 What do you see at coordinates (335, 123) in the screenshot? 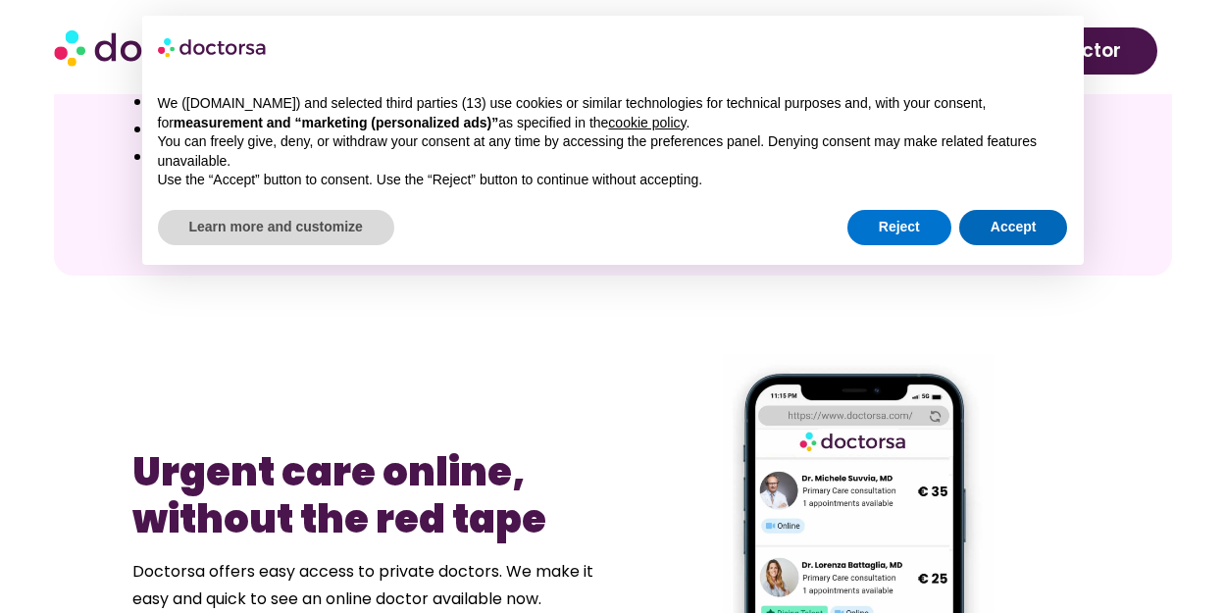
I see `strong: measurement and “marketing (personalized ads)”` at bounding box center [335, 123].